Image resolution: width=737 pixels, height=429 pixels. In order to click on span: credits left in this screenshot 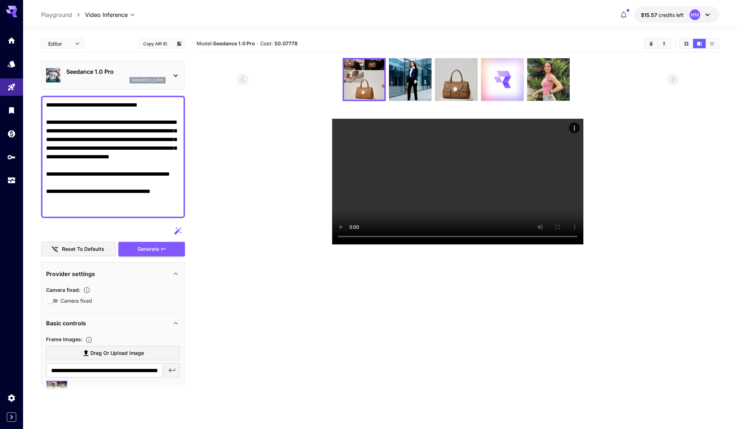, I will do `click(671, 15)`.